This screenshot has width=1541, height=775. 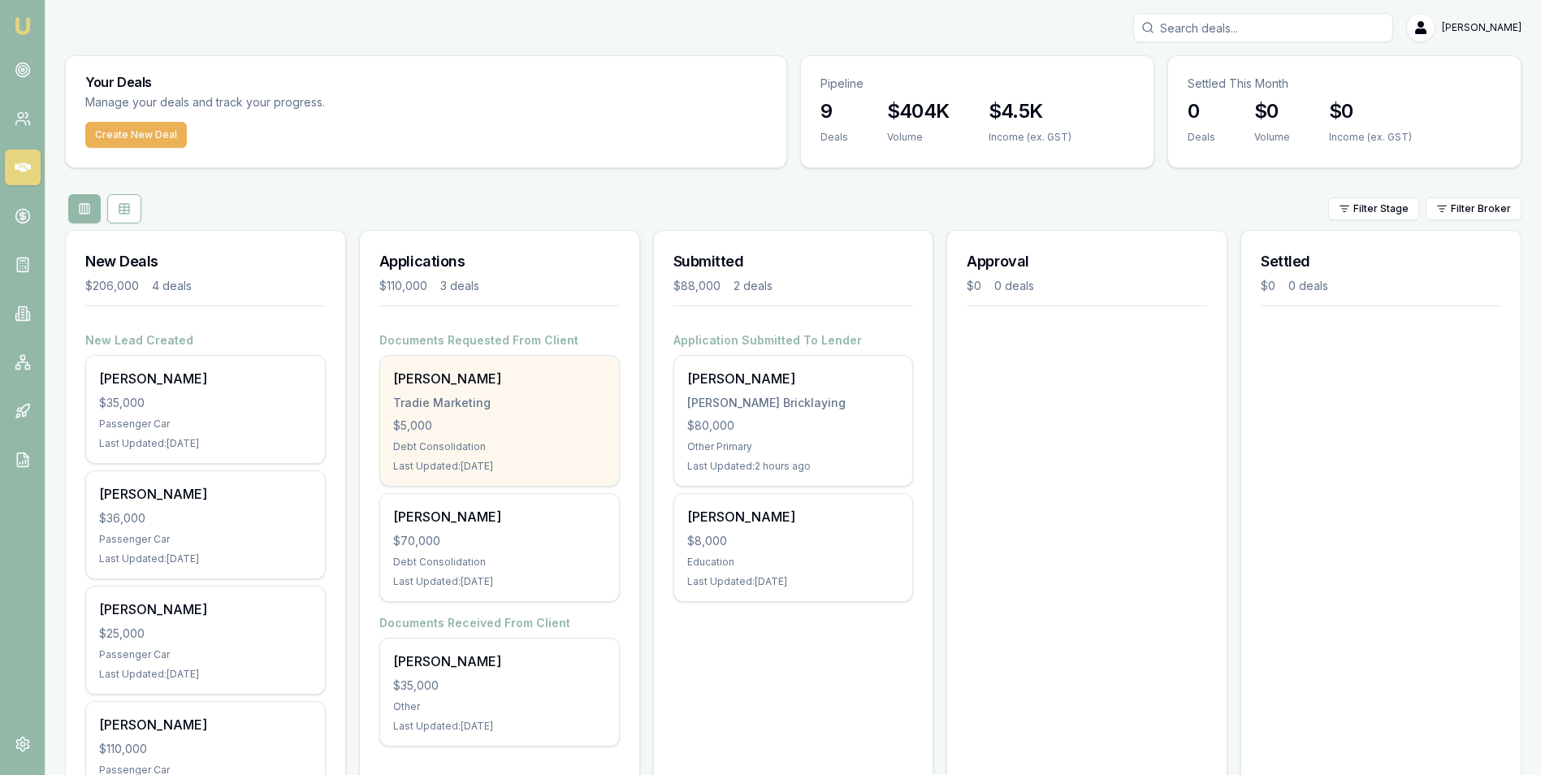 I want to click on h3: Settled, so click(x=1381, y=262).